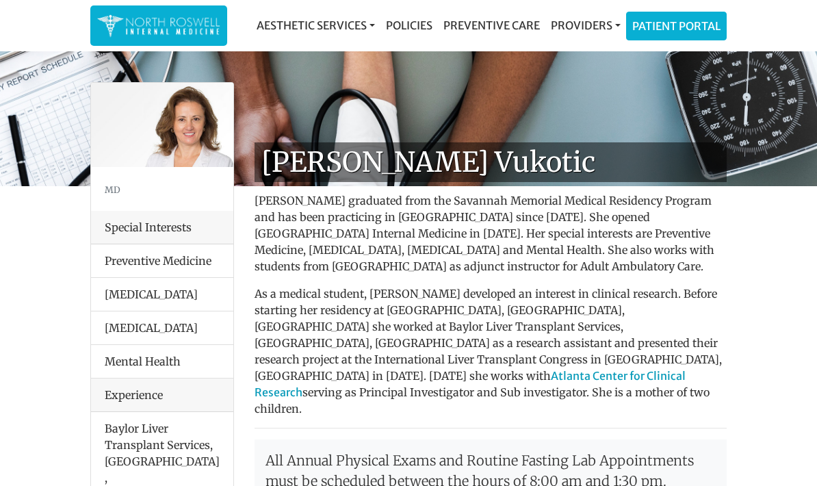  I want to click on a: Preventive Care, so click(492, 25).